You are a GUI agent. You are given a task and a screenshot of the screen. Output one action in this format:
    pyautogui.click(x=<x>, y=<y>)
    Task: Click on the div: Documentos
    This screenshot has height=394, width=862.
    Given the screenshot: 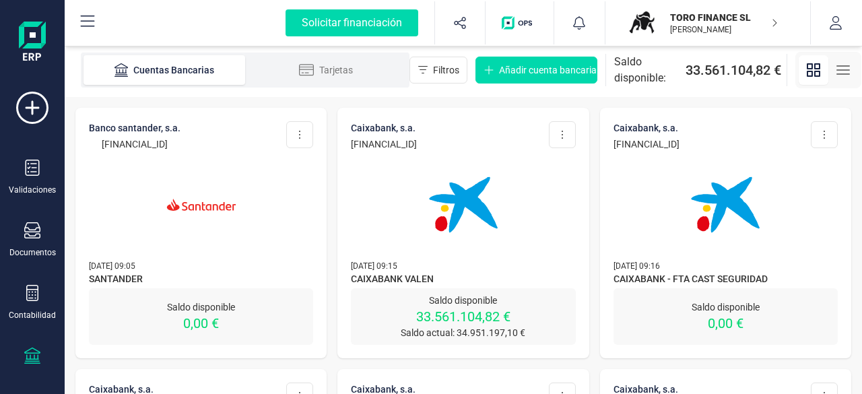 What is the action you would take?
    pyautogui.click(x=32, y=253)
    